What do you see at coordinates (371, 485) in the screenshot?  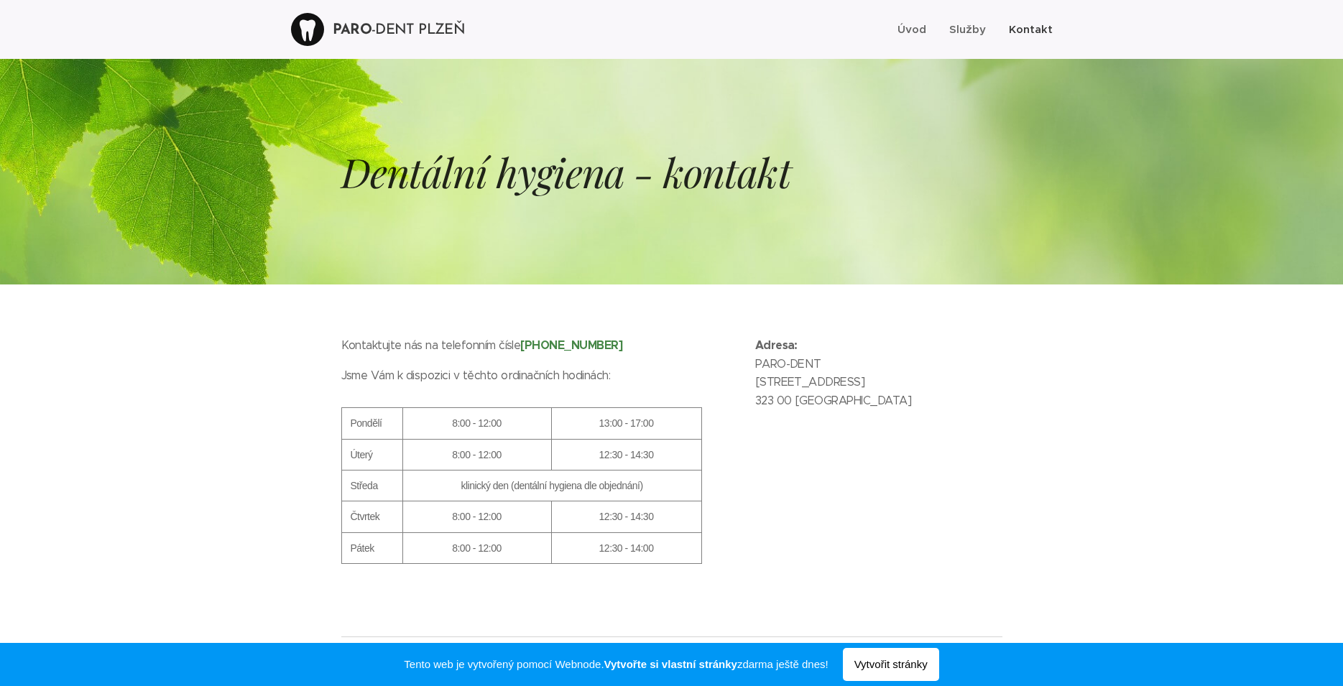 I see `td: Středa` at bounding box center [371, 485].